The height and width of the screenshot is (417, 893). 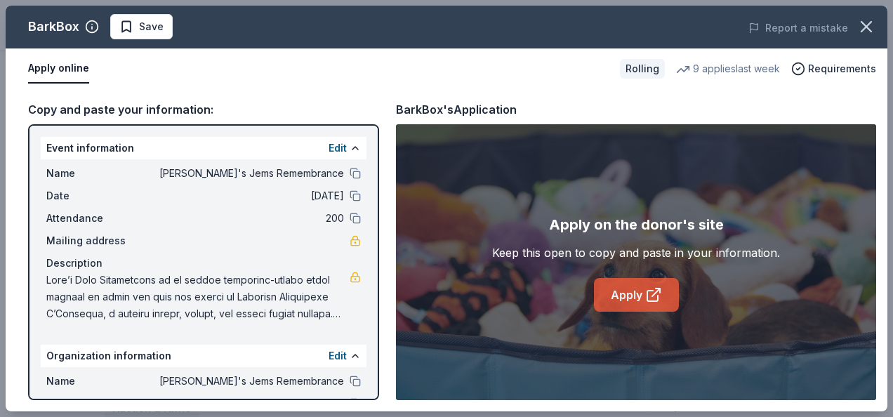 What do you see at coordinates (456, 110) in the screenshot?
I see `div: BarkBox's Application` at bounding box center [456, 110].